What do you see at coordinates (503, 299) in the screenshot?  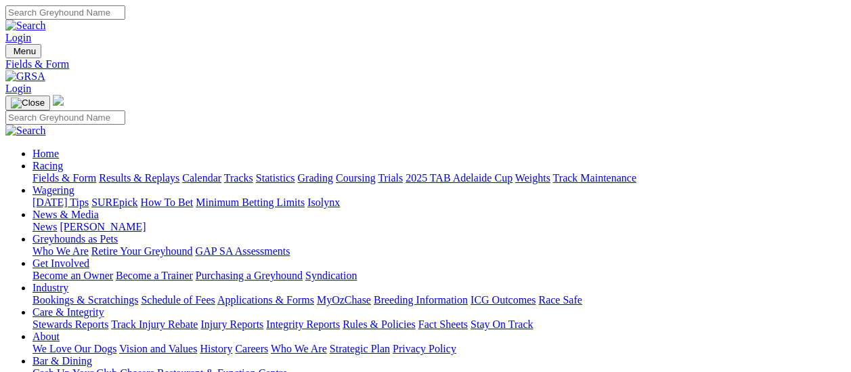 I see `a: ICG Outcomes` at bounding box center [503, 299].